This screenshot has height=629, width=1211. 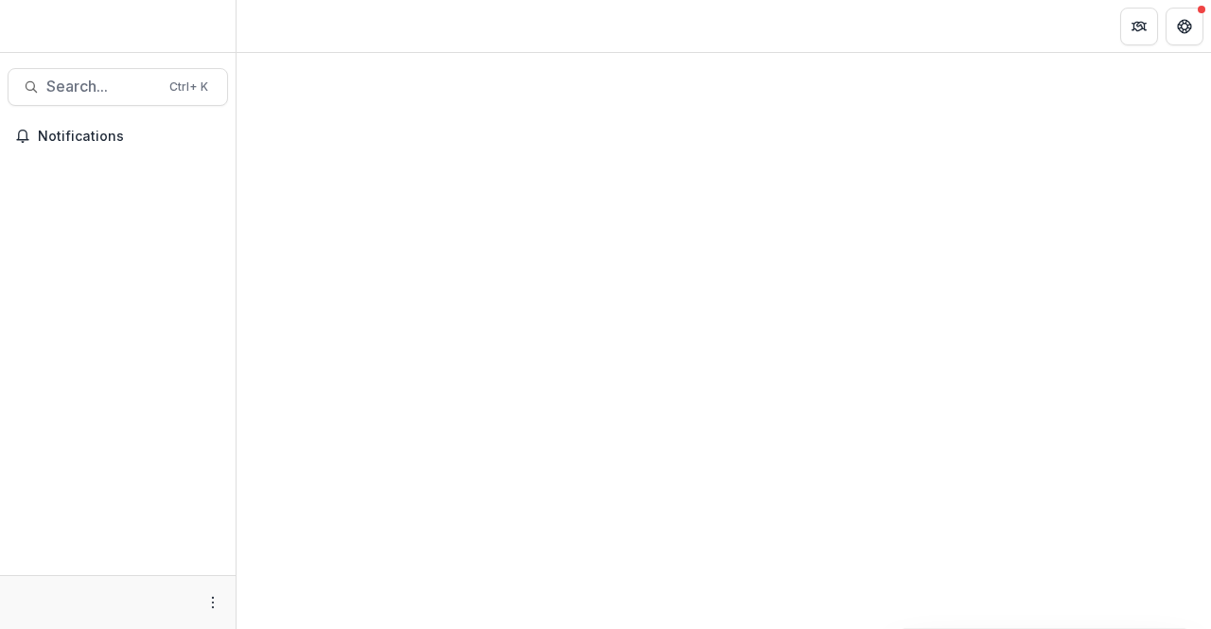 What do you see at coordinates (102, 86) in the screenshot?
I see `span: Search...` at bounding box center [102, 86].